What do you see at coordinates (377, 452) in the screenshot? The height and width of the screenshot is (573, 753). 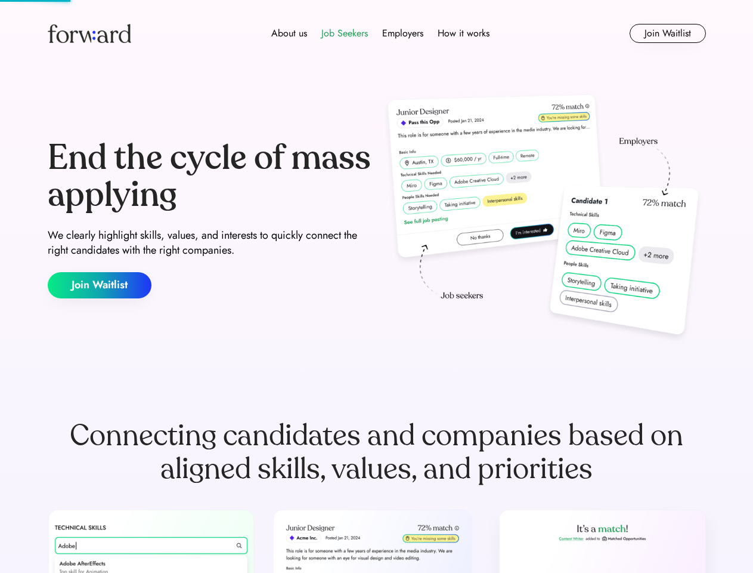 I see `div: Connecting candidates and companies based on aligned skills, values, and priorities` at bounding box center [377, 452].